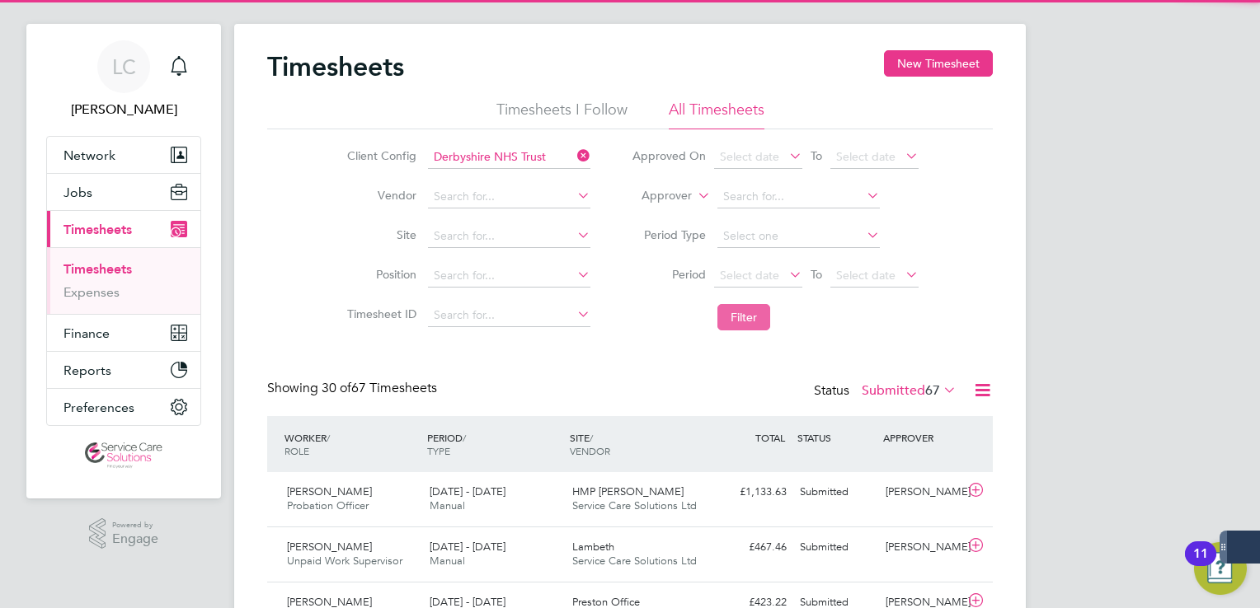 The width and height of the screenshot is (1260, 608). Describe the element at coordinates (124, 407) in the screenshot. I see `button: Preferences` at that location.